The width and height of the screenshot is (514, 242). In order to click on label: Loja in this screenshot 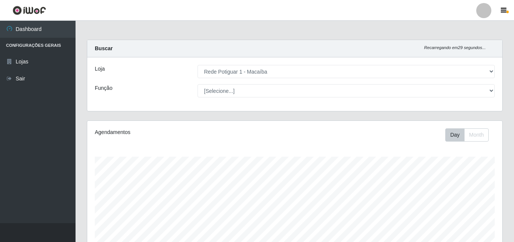, I will do `click(100, 69)`.